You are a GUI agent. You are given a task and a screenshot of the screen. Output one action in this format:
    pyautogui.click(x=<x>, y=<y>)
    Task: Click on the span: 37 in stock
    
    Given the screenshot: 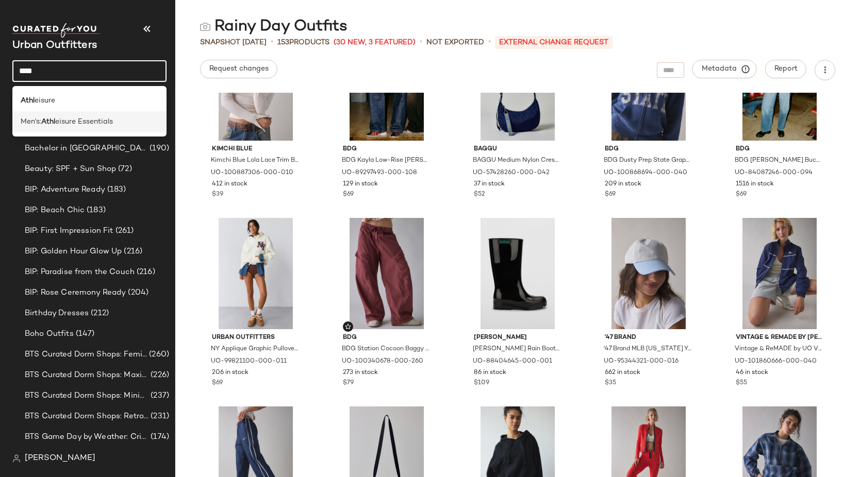 What is the action you would take?
    pyautogui.click(x=489, y=185)
    